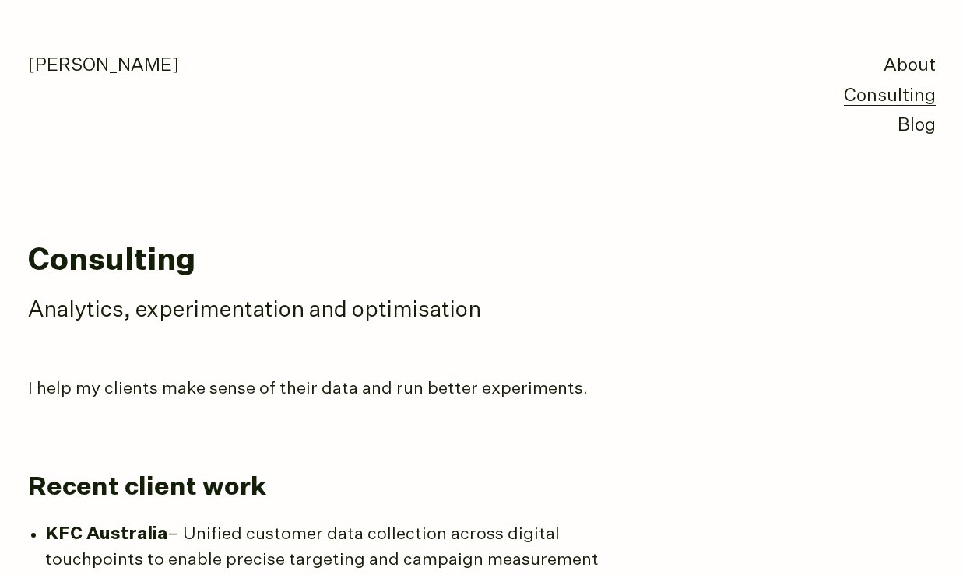  Describe the element at coordinates (909, 65) in the screenshot. I see `a: About` at that location.